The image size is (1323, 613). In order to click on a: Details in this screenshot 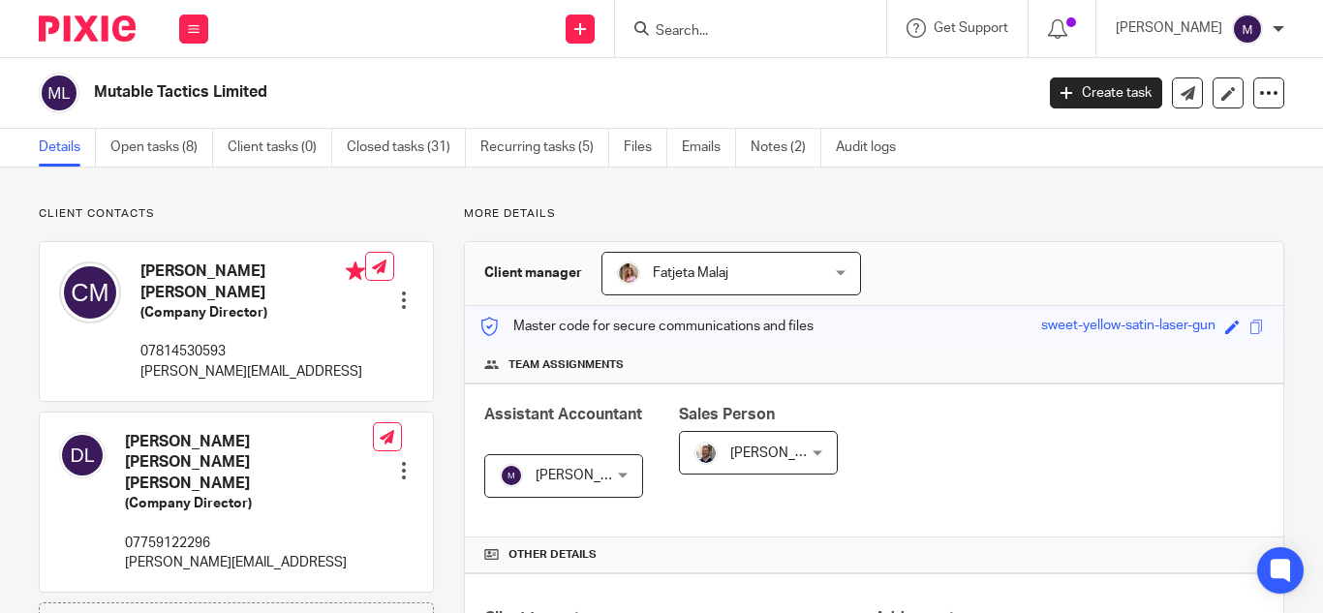, I will do `click(67, 147)`.